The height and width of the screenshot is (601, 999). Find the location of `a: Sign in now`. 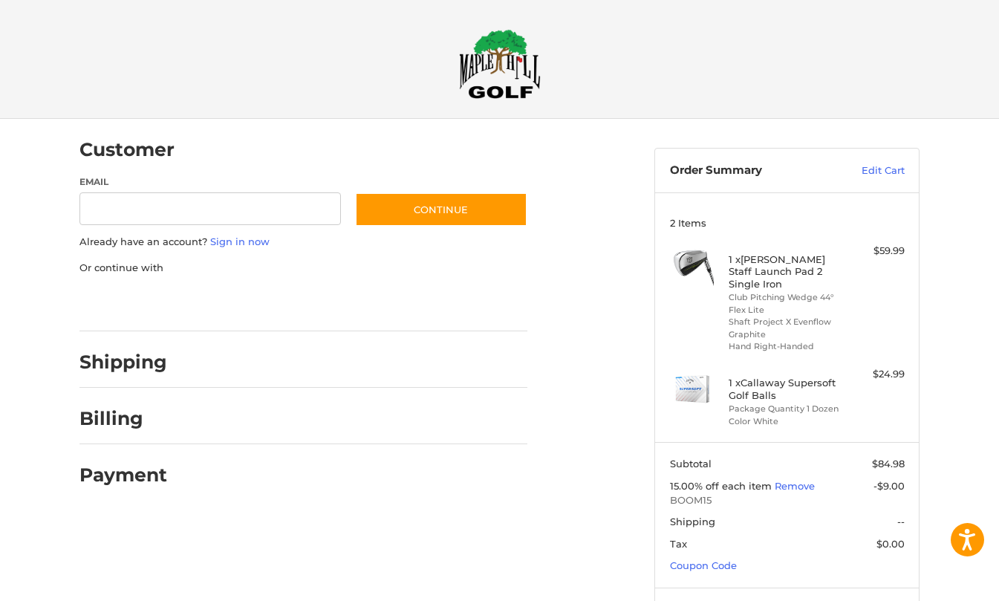

a: Sign in now is located at coordinates (240, 241).